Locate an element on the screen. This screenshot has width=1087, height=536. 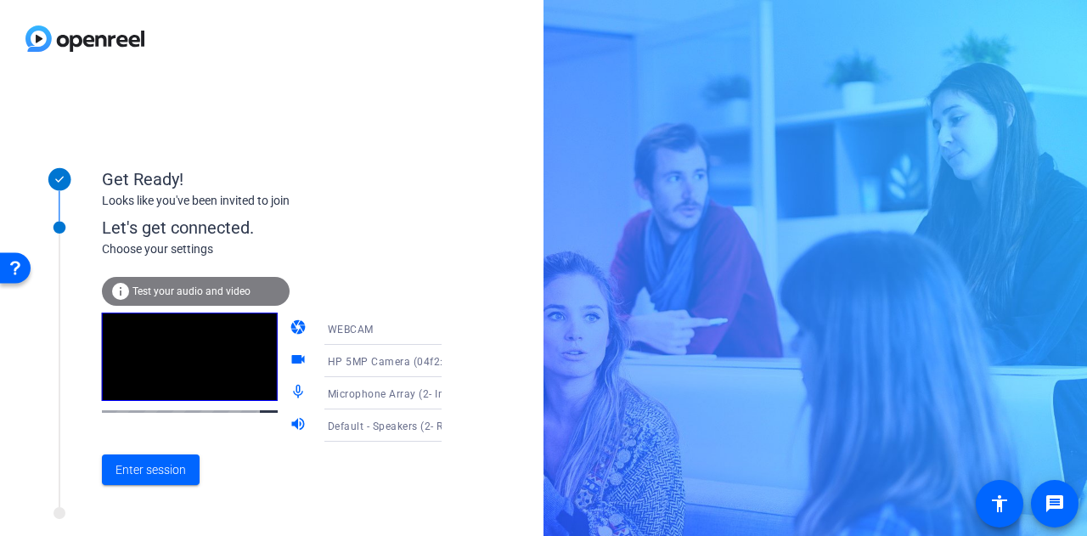
div: Choose your settings is located at coordinates (289, 249).